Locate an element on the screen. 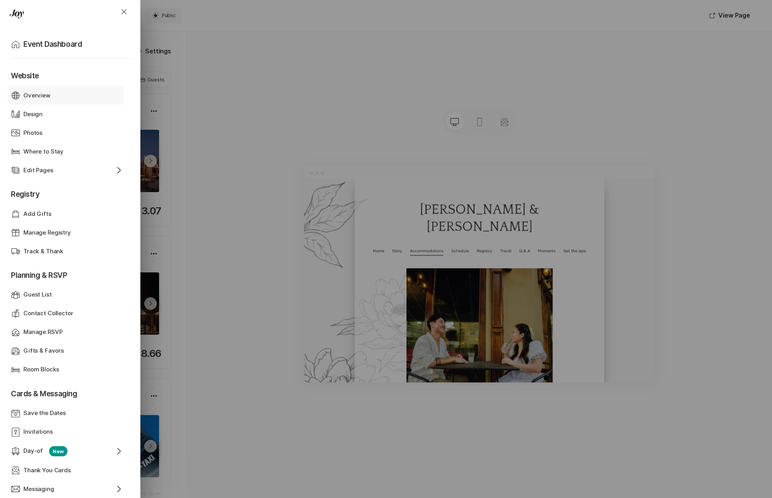 The image size is (772, 498). p: Home is located at coordinates (119, 117).